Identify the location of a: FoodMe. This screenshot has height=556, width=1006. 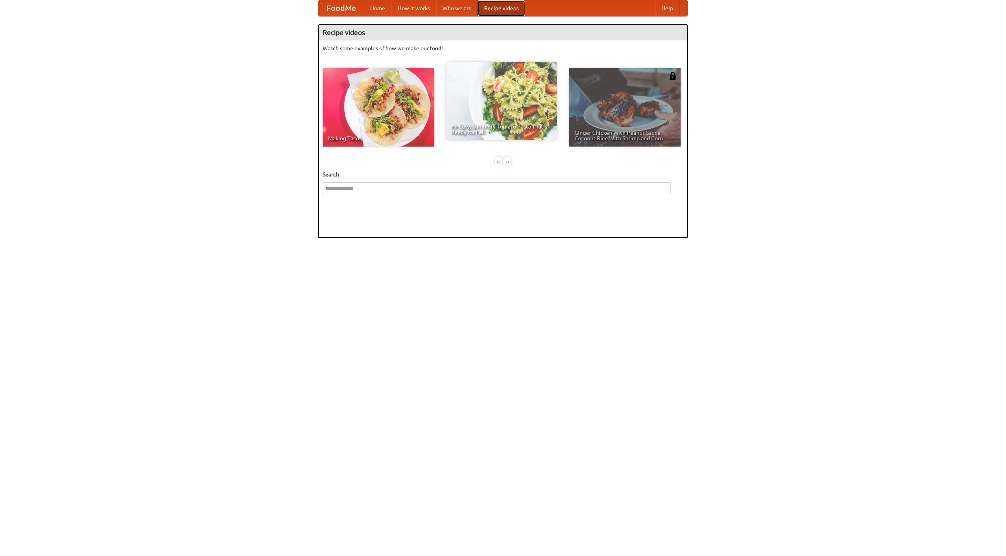
(341, 8).